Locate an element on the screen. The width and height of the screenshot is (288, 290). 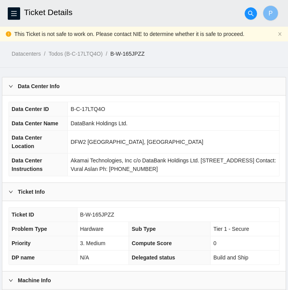
span: Ticket ID is located at coordinates (23, 215).